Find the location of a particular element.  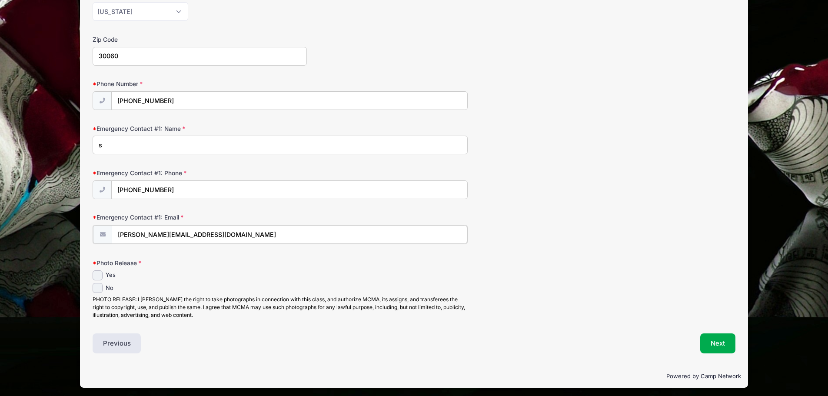

label: No is located at coordinates (110, 288).